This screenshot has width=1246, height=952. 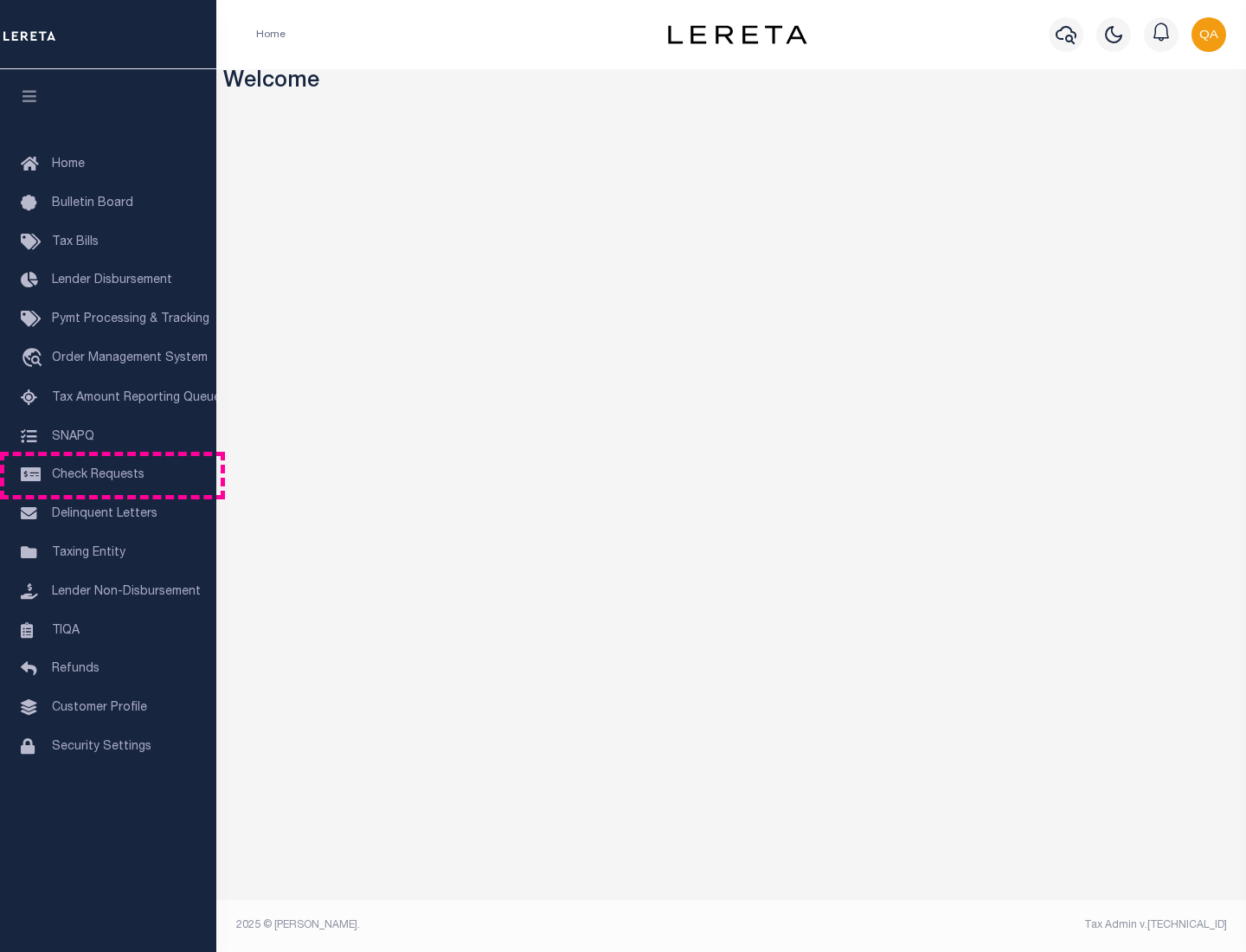 What do you see at coordinates (271, 34) in the screenshot?
I see `li: Home` at bounding box center [271, 34].